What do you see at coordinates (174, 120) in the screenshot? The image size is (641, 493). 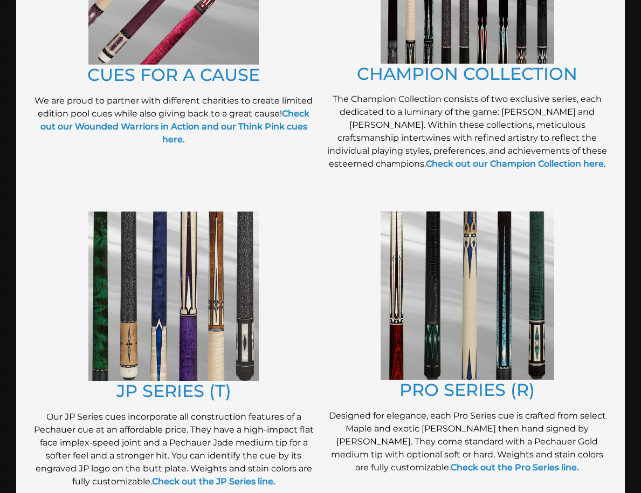 I see `p: We are proud to partner with different charities to create limited edition pool cues while also g...` at bounding box center [174, 120].